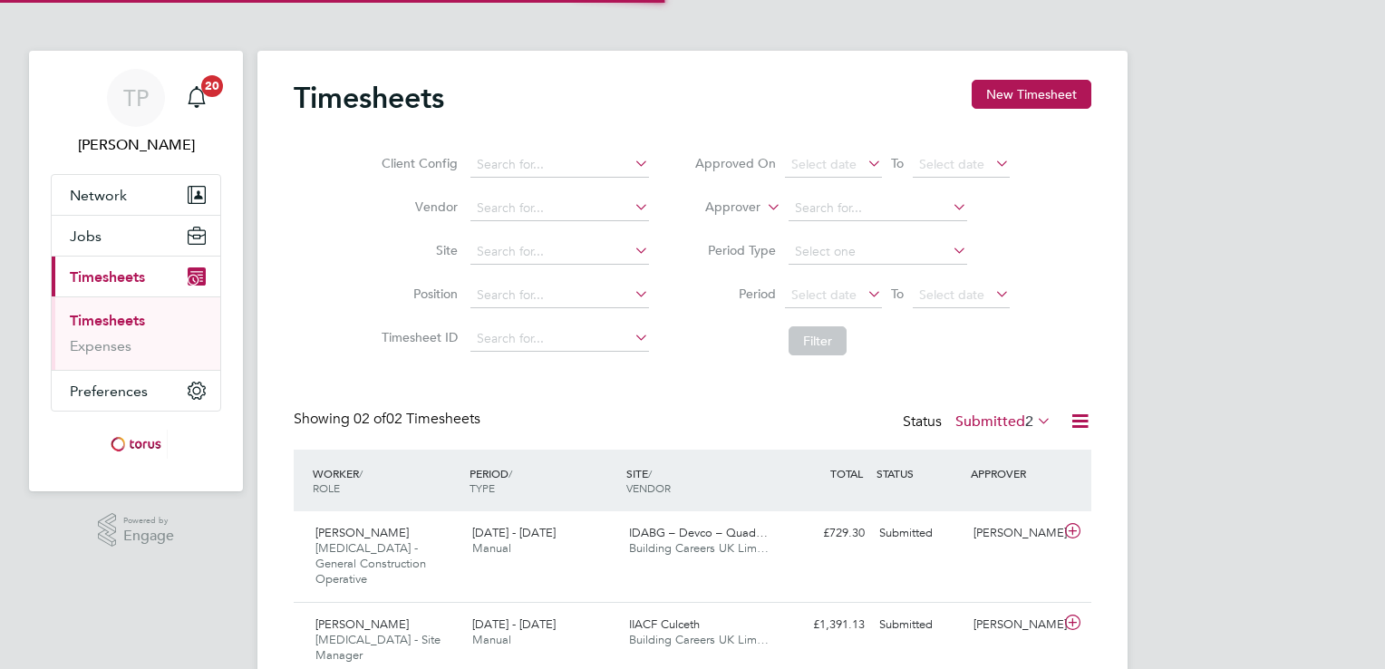 The width and height of the screenshot is (1385, 669). I want to click on div: Showing, so click(389, 419).